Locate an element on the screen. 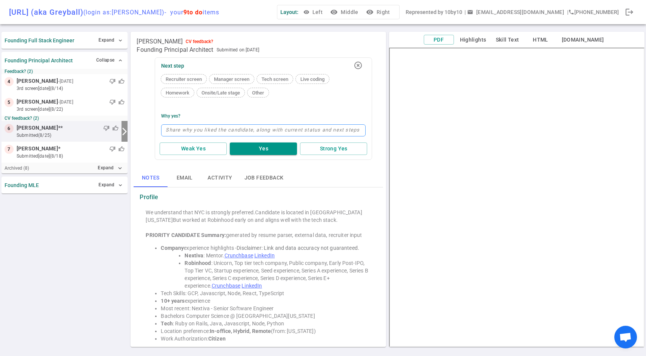 The height and width of the screenshot is (356, 646). span: Live coding is located at coordinates (313, 79).